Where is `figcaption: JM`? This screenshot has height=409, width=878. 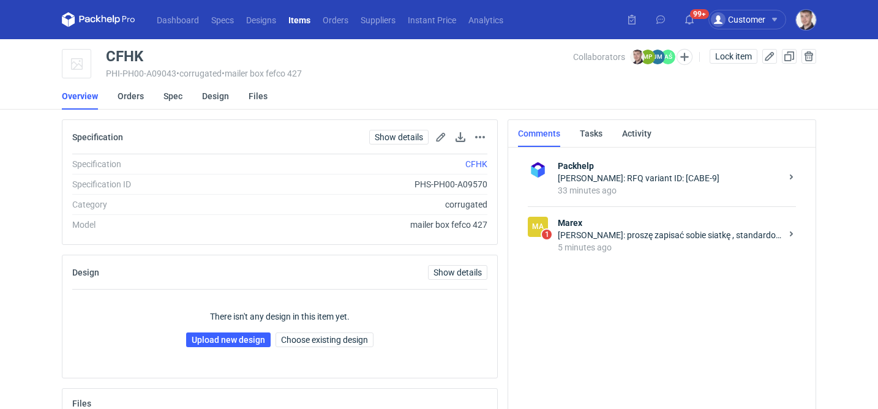 figcaption: JM is located at coordinates (658, 57).